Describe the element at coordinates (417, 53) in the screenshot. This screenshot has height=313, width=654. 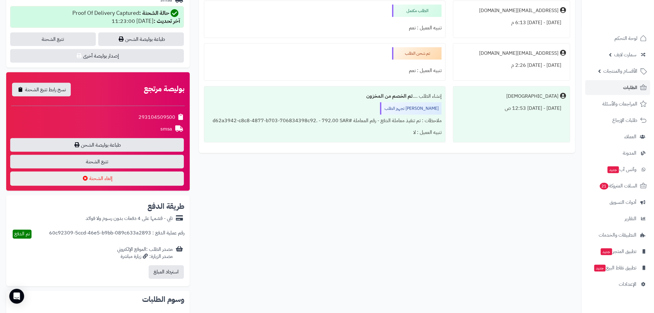
I see `div: تم شحن الطلب` at that location.